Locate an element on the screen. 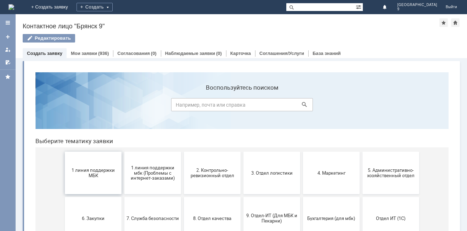 The height and width of the screenshot is (231, 467). span: 5. Административно-хозяйственный отдел is located at coordinates (361, 106).